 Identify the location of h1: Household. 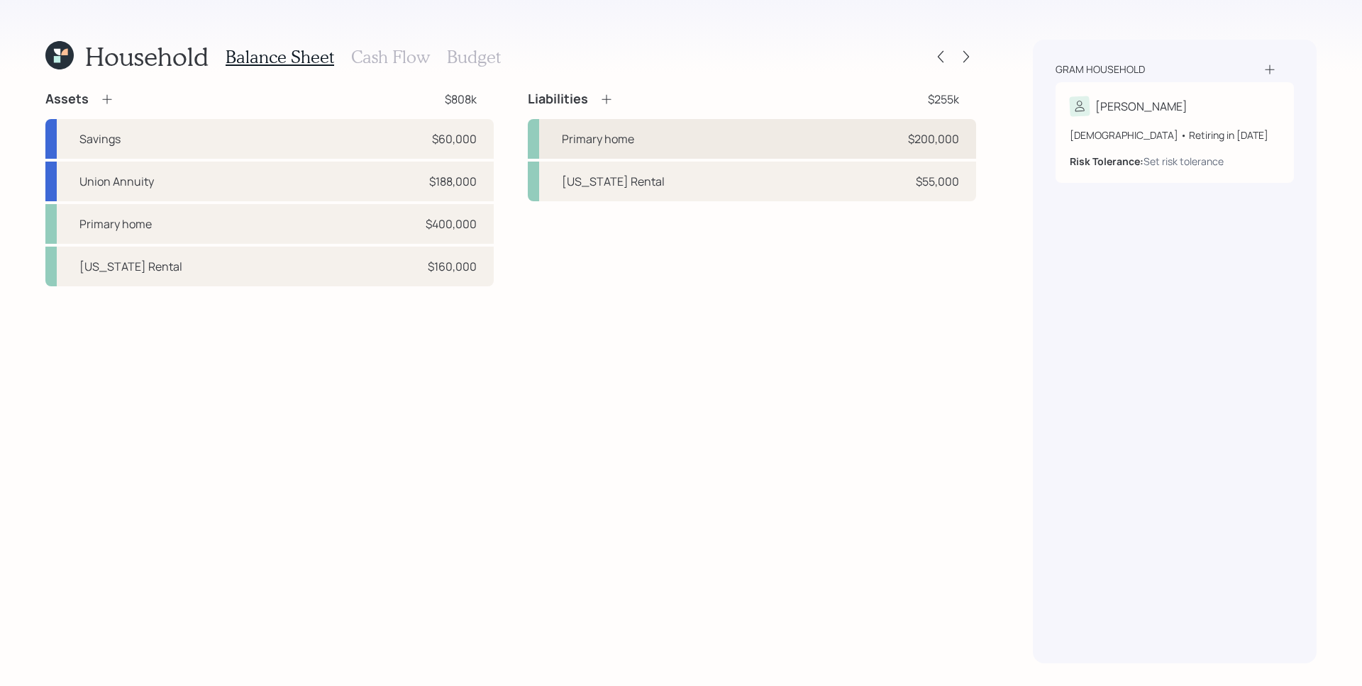
(147, 56).